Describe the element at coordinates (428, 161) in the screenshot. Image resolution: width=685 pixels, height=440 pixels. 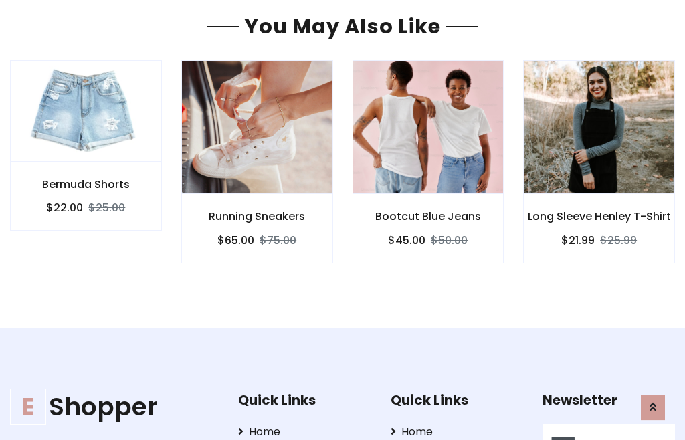
I see `a: Bootcut Blue Jeans $45.00$50.00` at that location.